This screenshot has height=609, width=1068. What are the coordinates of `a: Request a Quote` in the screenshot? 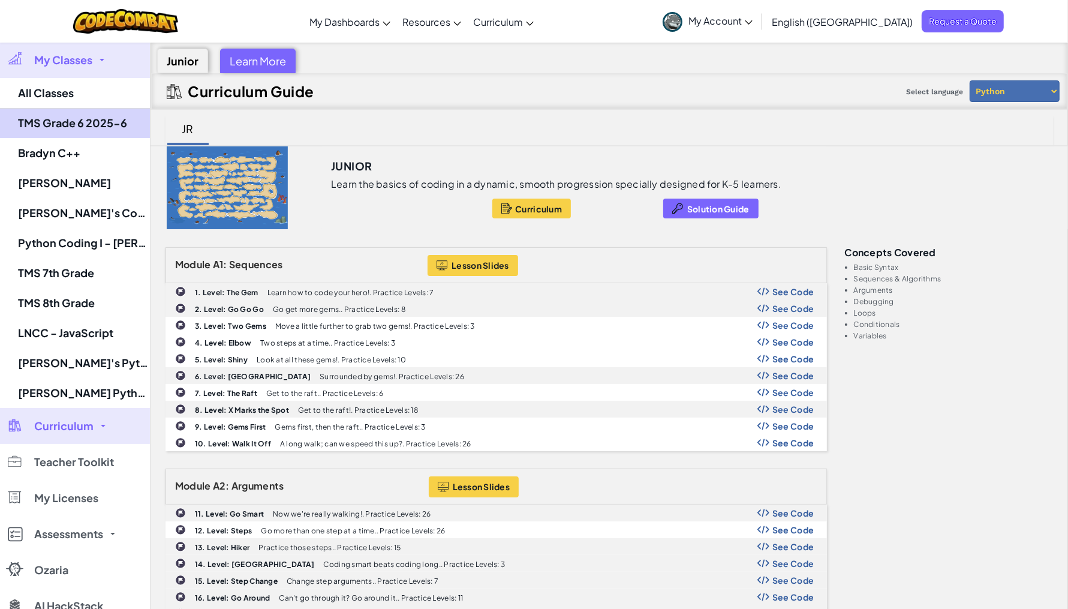 It's located at (962, 21).